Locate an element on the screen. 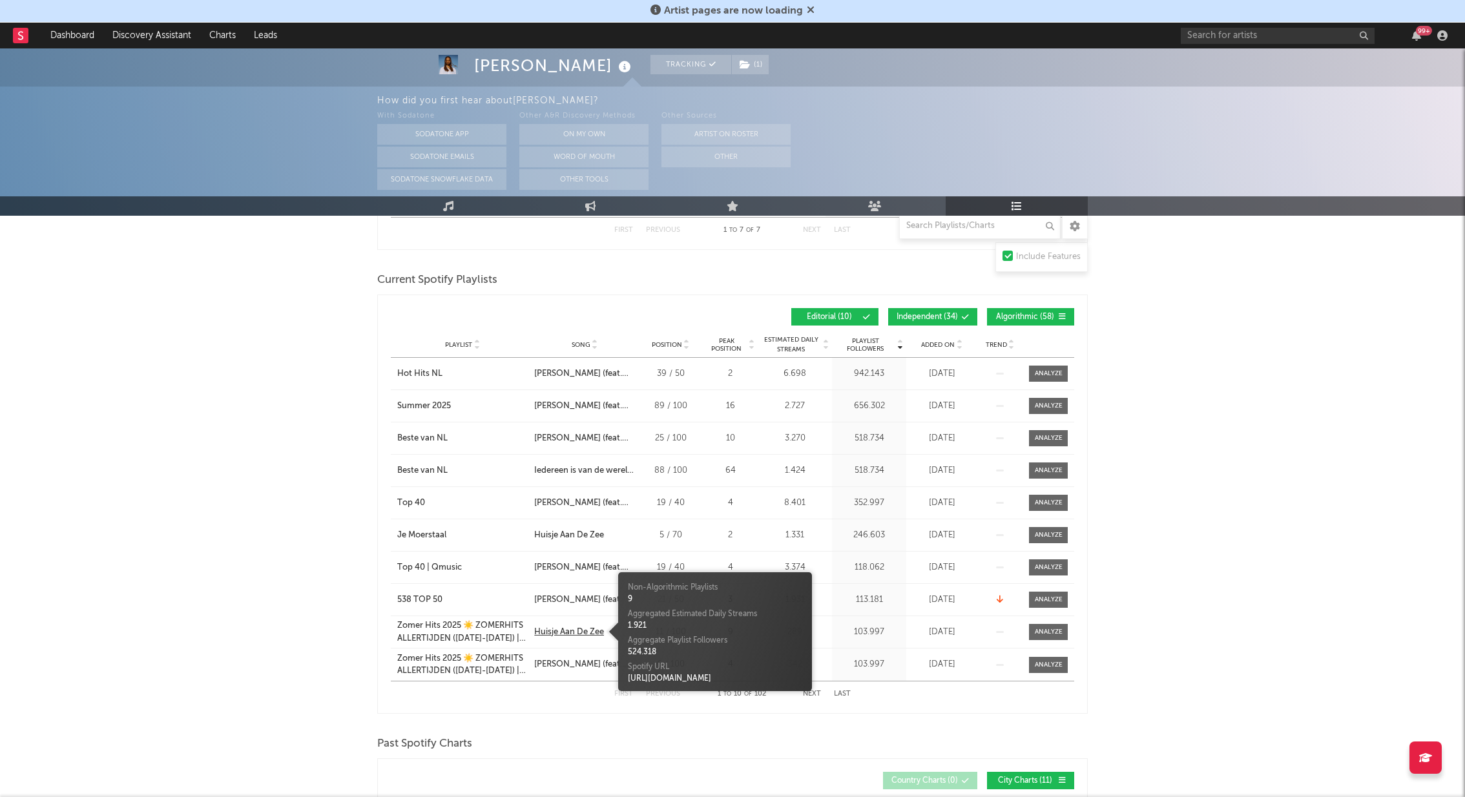  button: 99+ is located at coordinates (1416, 36).